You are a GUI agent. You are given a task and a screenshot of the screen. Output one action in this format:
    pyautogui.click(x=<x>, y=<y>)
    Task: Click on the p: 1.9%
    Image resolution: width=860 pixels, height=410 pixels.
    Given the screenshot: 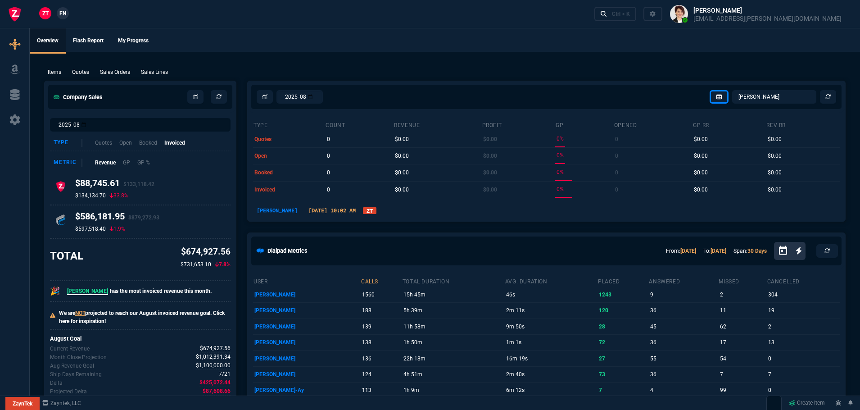 What is the action you would take?
    pyautogui.click(x=117, y=229)
    